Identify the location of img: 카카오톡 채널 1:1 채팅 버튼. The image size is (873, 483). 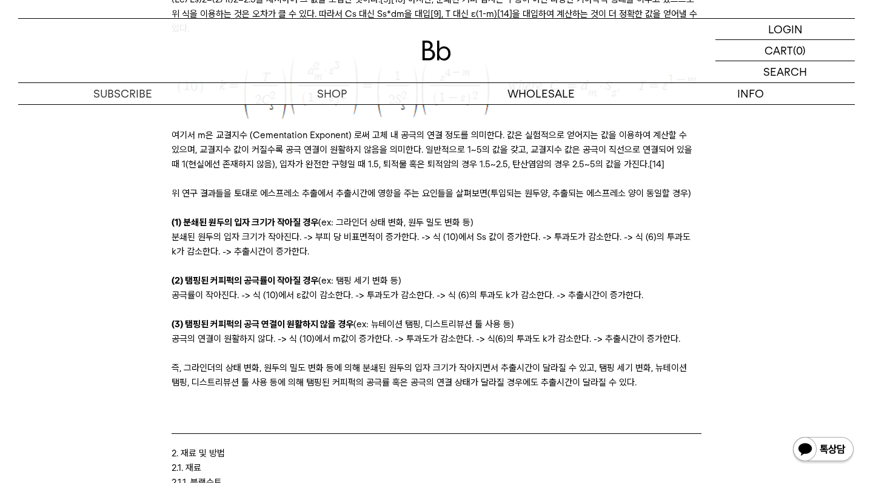
(824, 451).